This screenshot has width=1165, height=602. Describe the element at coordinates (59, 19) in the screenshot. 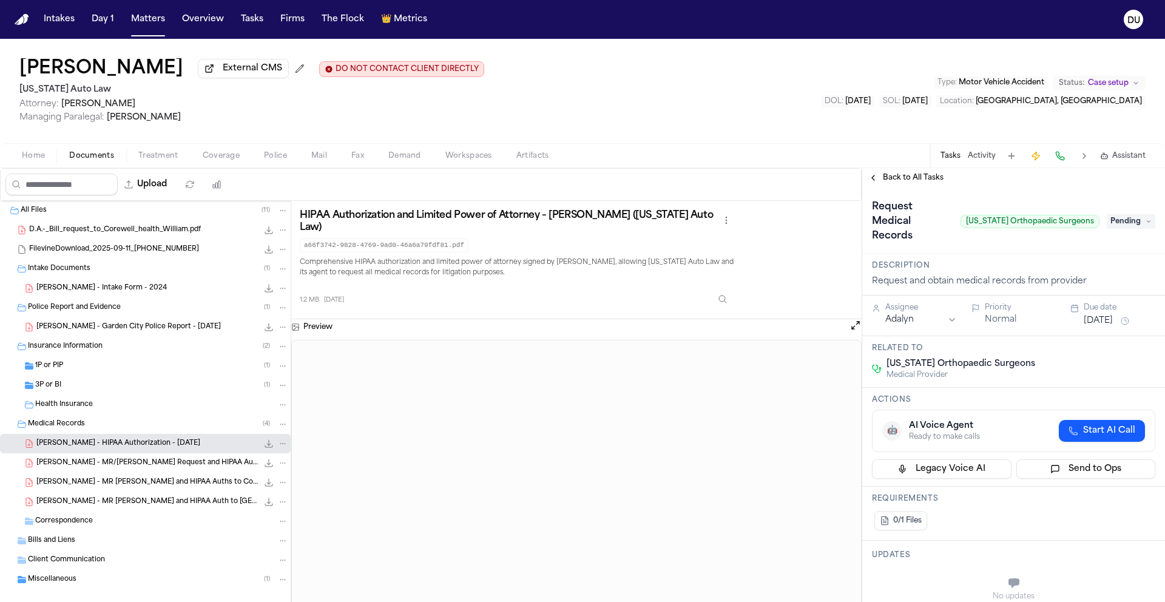

I see `button: Intakes` at that location.